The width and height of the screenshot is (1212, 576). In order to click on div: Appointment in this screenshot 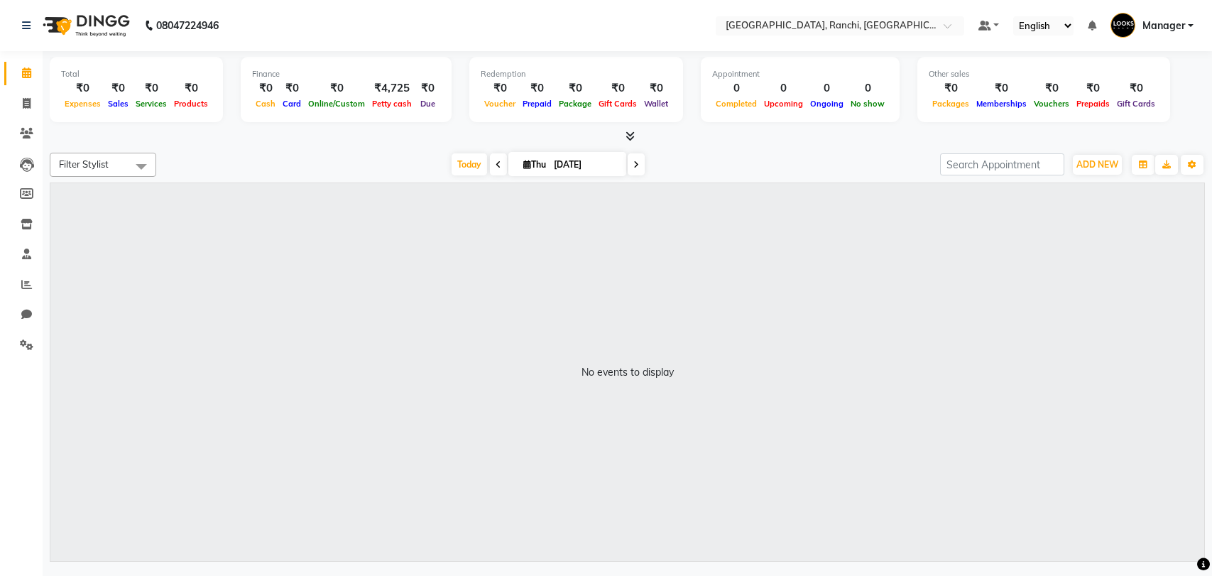, I will do `click(800, 74)`.